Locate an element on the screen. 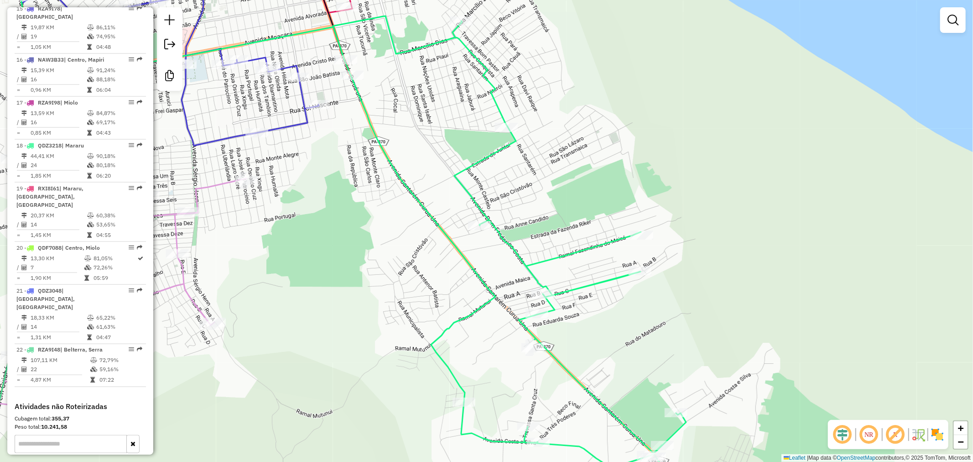  td: 22 is located at coordinates (60, 370).